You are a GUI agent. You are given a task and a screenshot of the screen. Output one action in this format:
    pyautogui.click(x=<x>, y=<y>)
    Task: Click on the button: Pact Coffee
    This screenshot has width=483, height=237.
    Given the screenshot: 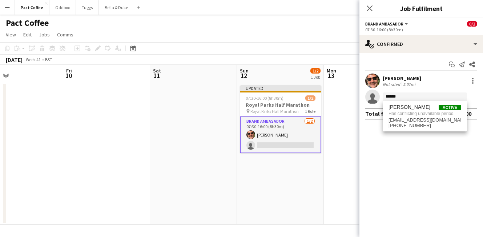 What is the action you would take?
    pyautogui.click(x=32, y=7)
    